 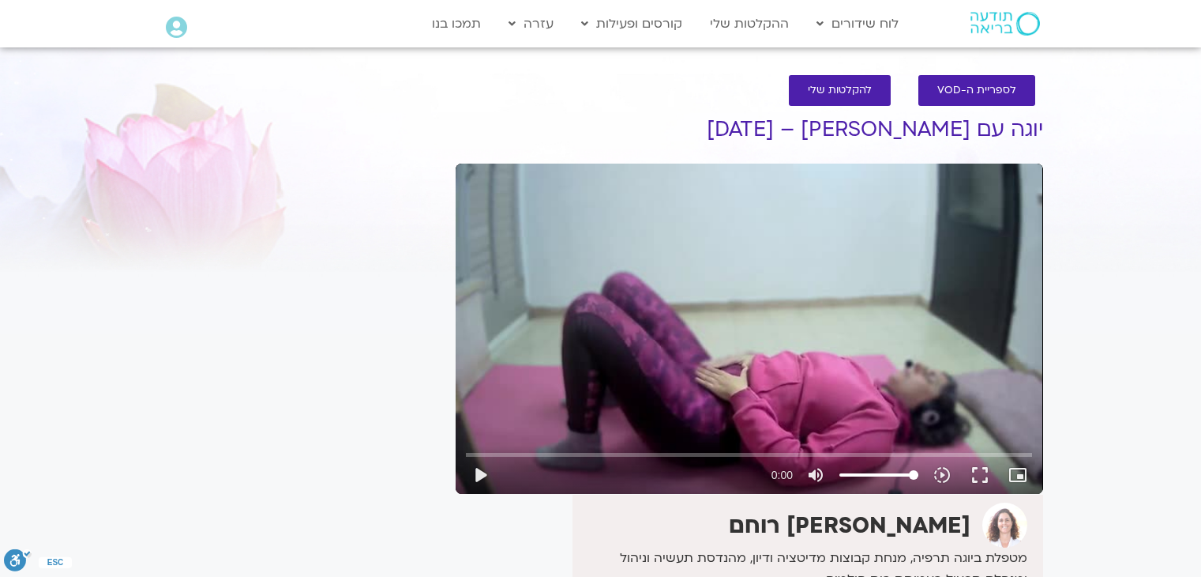 What do you see at coordinates (632, 24) in the screenshot?
I see `a: קורסים ופעילות` at bounding box center [632, 24].